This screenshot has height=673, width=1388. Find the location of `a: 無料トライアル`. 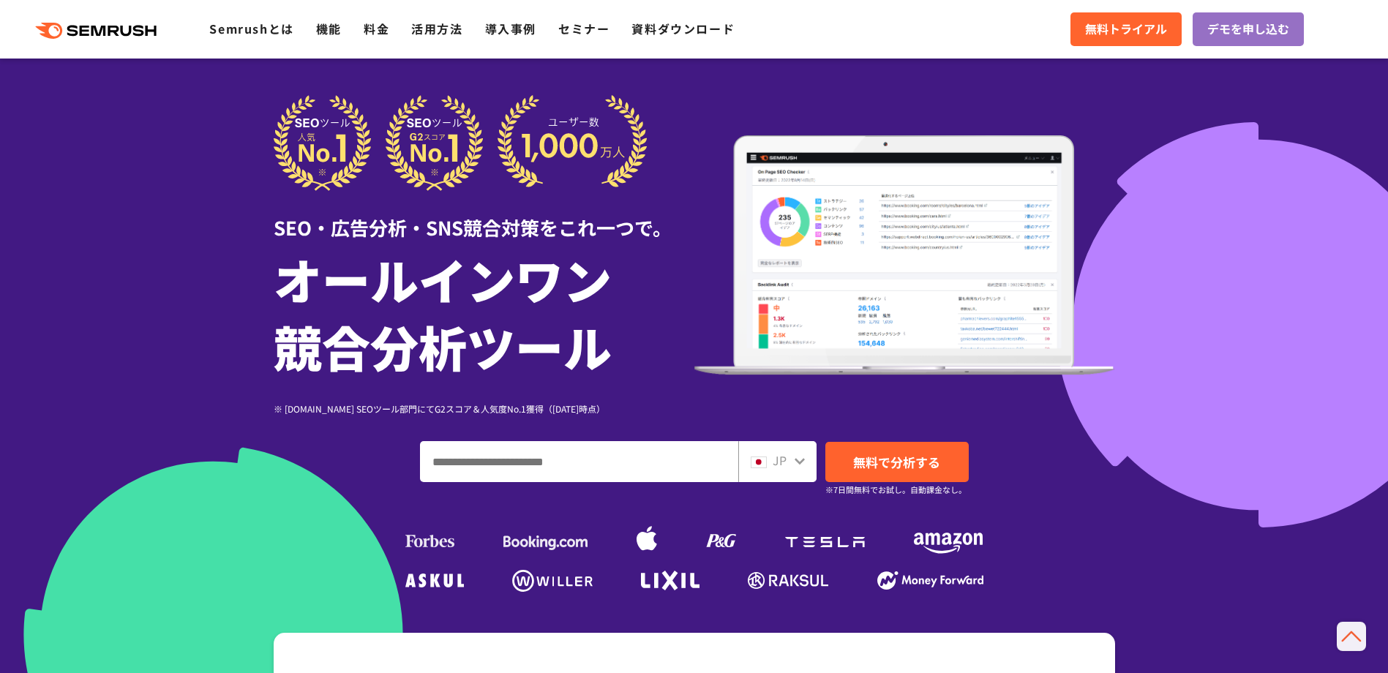

a: 無料トライアル is located at coordinates (1126, 29).